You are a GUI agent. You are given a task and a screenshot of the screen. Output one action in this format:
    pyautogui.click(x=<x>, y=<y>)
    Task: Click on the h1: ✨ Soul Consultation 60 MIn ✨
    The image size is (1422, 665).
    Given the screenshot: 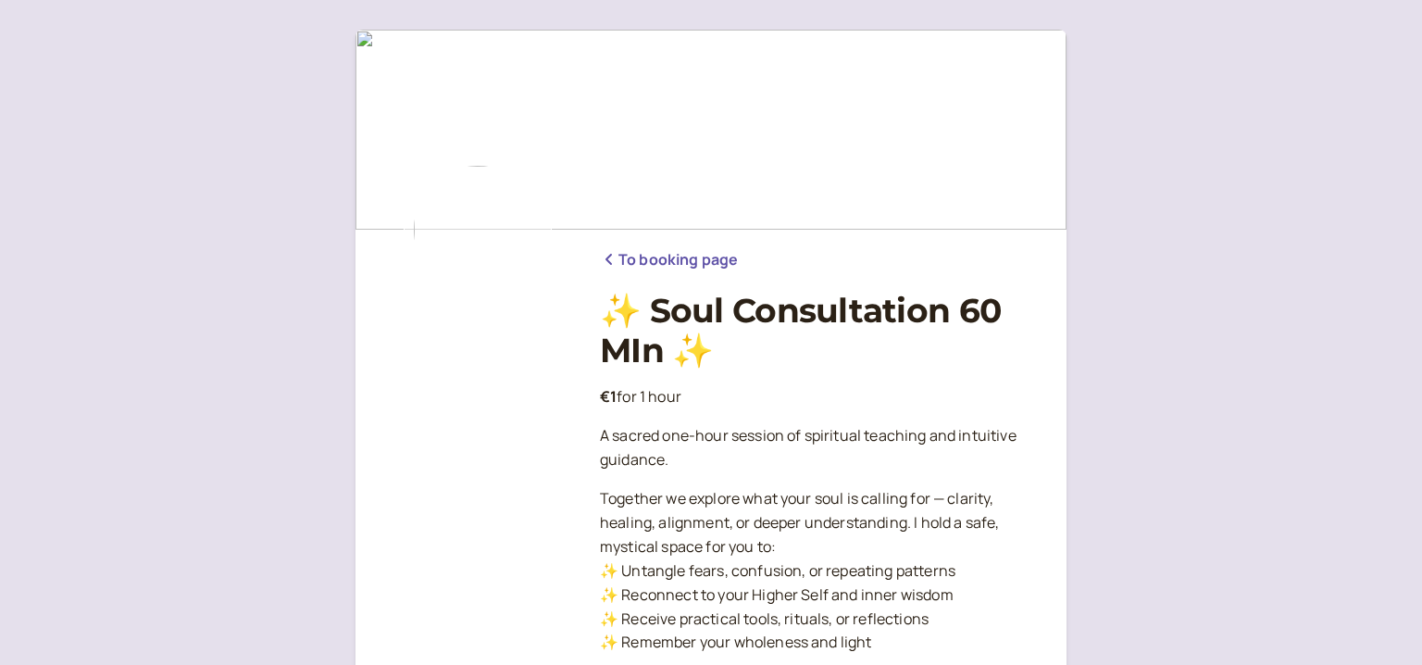 What is the action you would take?
    pyautogui.click(x=819, y=331)
    